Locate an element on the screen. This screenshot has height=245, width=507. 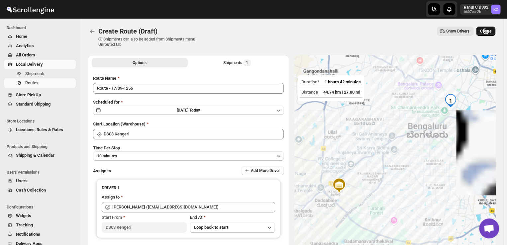
span: Locations, Rules & Rates is located at coordinates (40, 130).